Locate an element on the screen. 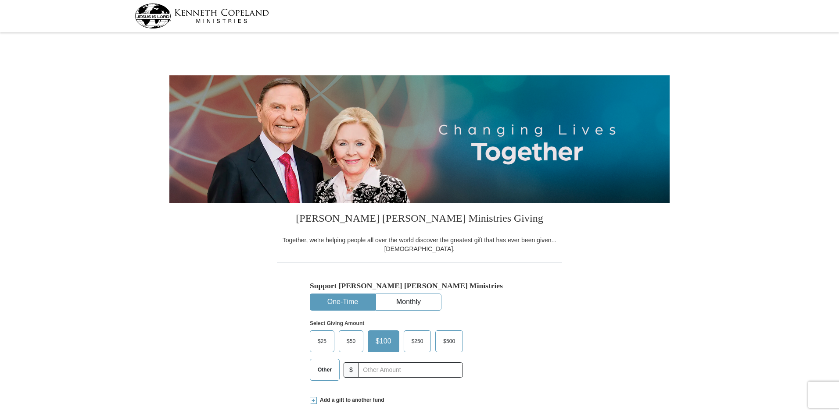  span: $250 is located at coordinates (417, 342).